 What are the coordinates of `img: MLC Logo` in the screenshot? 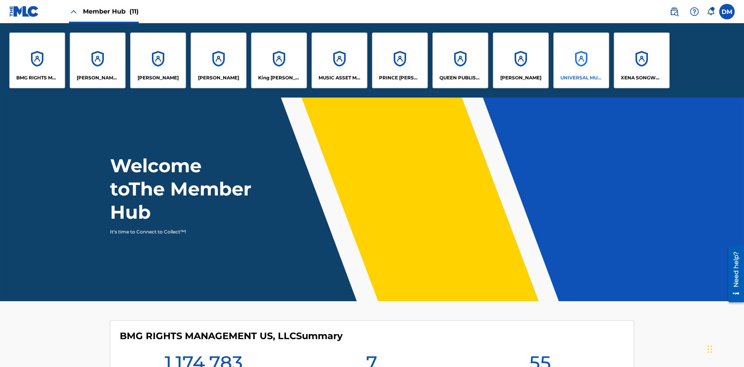 It's located at (24, 11).